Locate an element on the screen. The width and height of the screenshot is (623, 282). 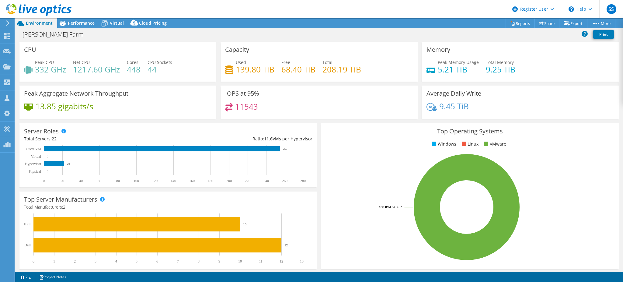
span: 22 is located at coordinates (54, 138).